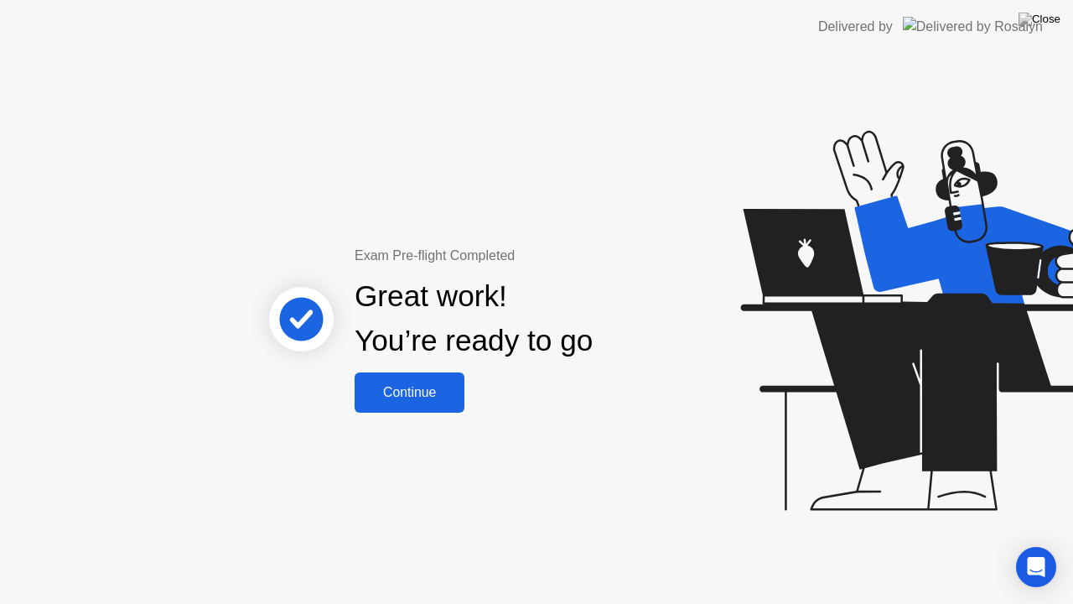  Describe the element at coordinates (855, 27) in the screenshot. I see `div: Delivered by` at that location.